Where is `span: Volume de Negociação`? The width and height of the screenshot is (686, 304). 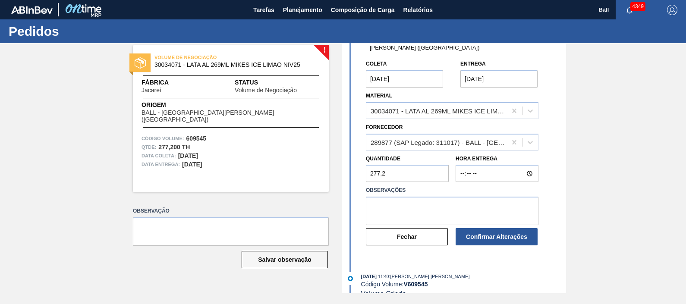 span: Volume de Negociação is located at coordinates (266, 90).